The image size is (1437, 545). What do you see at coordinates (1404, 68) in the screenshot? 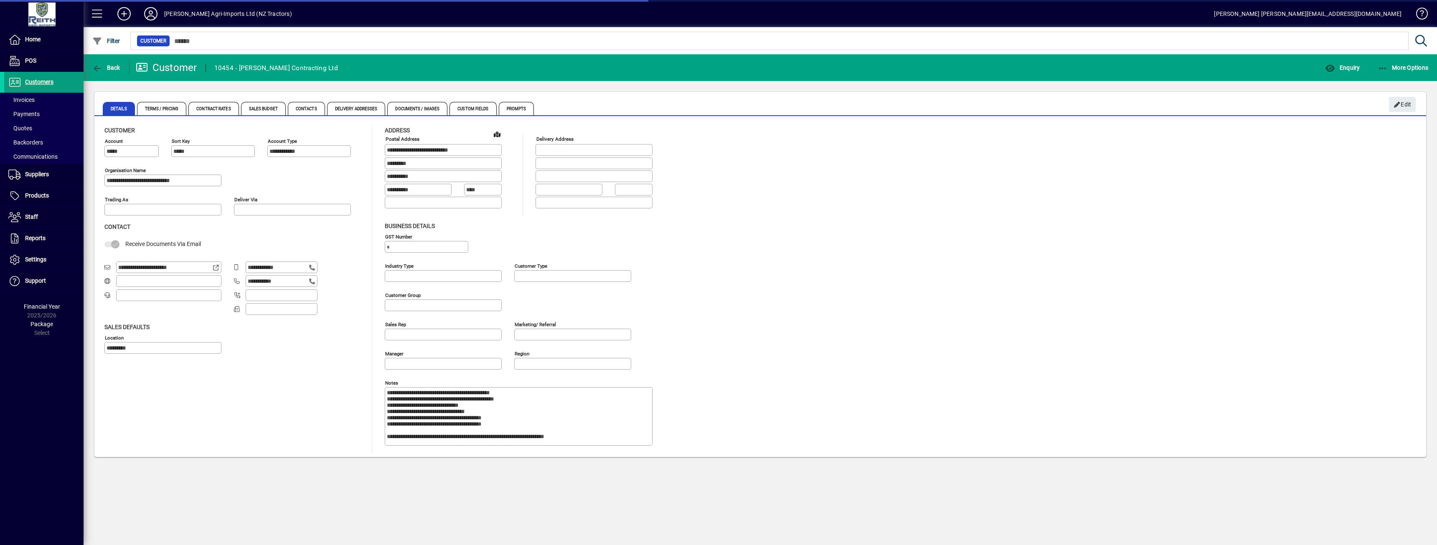
I see `button: More Options` at bounding box center [1404, 68].